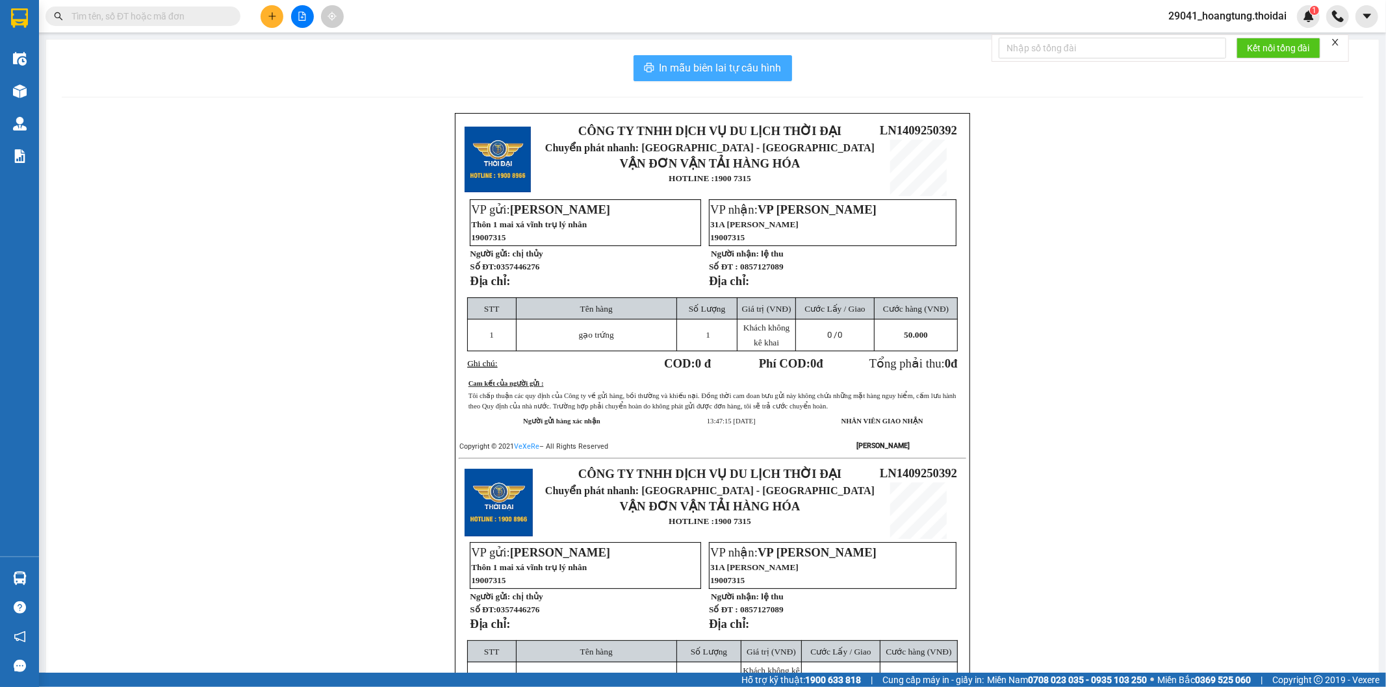  What do you see at coordinates (835, 335) in the screenshot?
I see `span: 0 /` at bounding box center [835, 335].